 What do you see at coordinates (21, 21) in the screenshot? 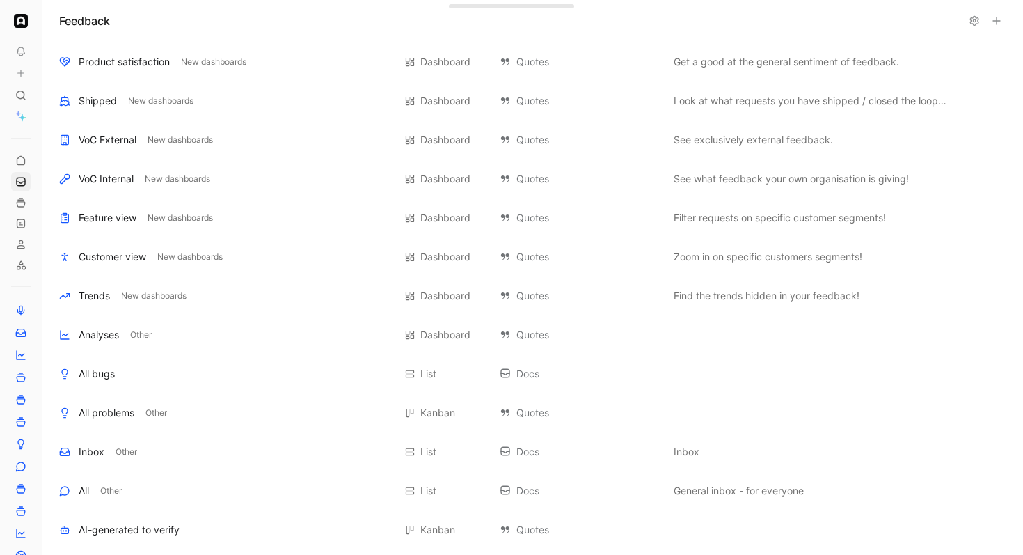
I see `button: Ada` at bounding box center [21, 21].